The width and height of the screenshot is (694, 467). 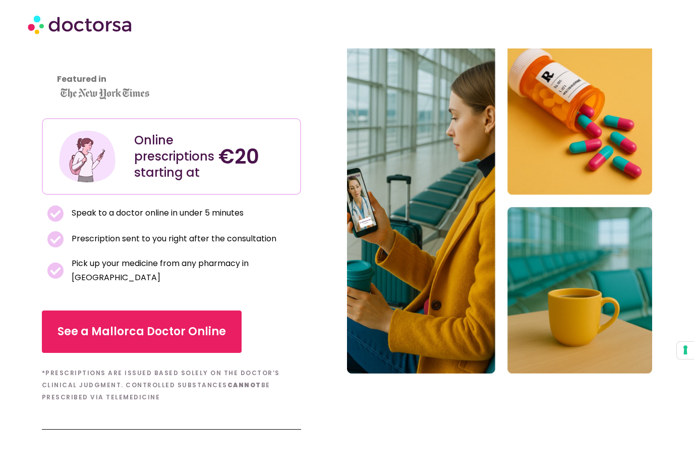 I want to click on b: cannot, so click(x=244, y=385).